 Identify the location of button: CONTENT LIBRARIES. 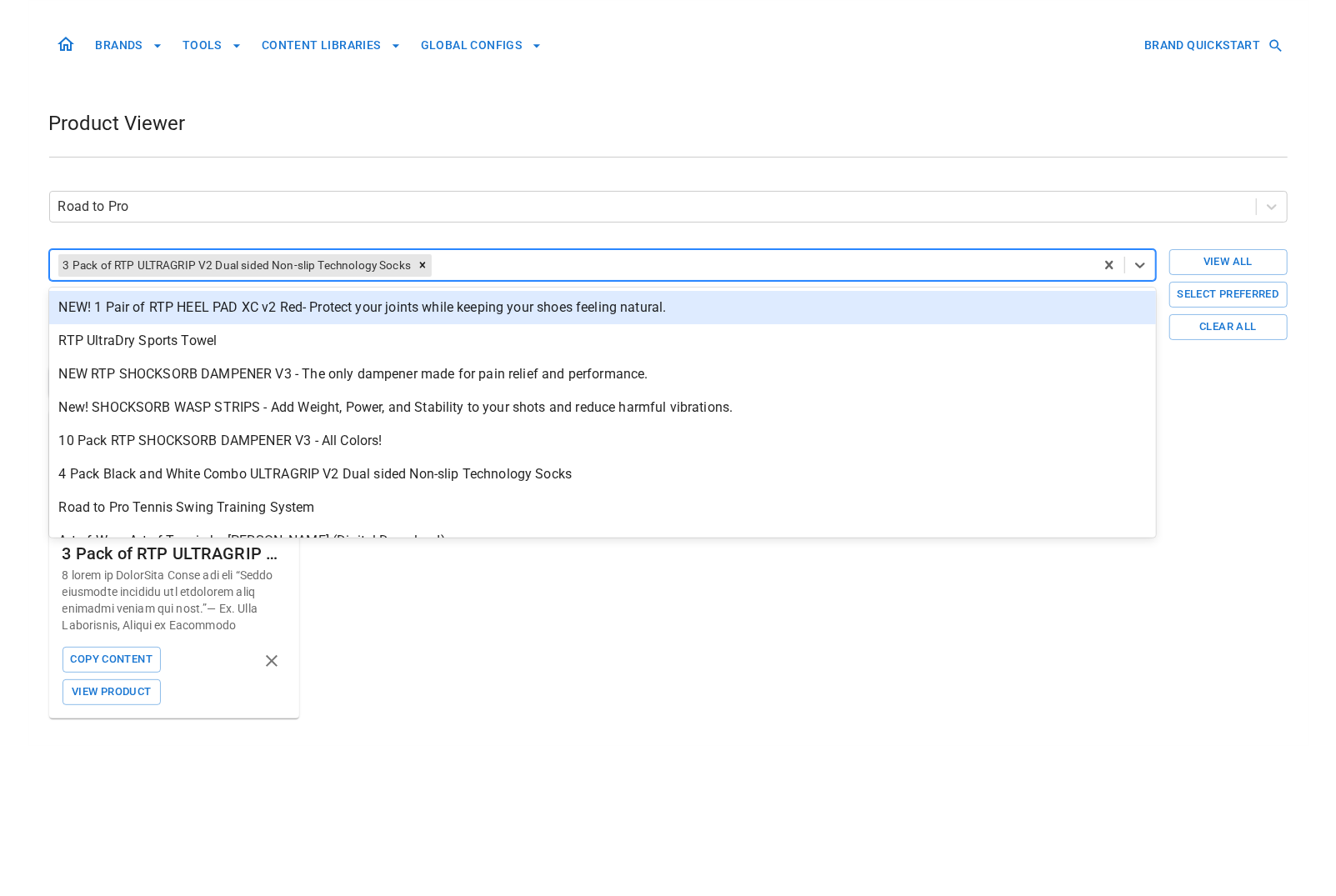
(331, 45).